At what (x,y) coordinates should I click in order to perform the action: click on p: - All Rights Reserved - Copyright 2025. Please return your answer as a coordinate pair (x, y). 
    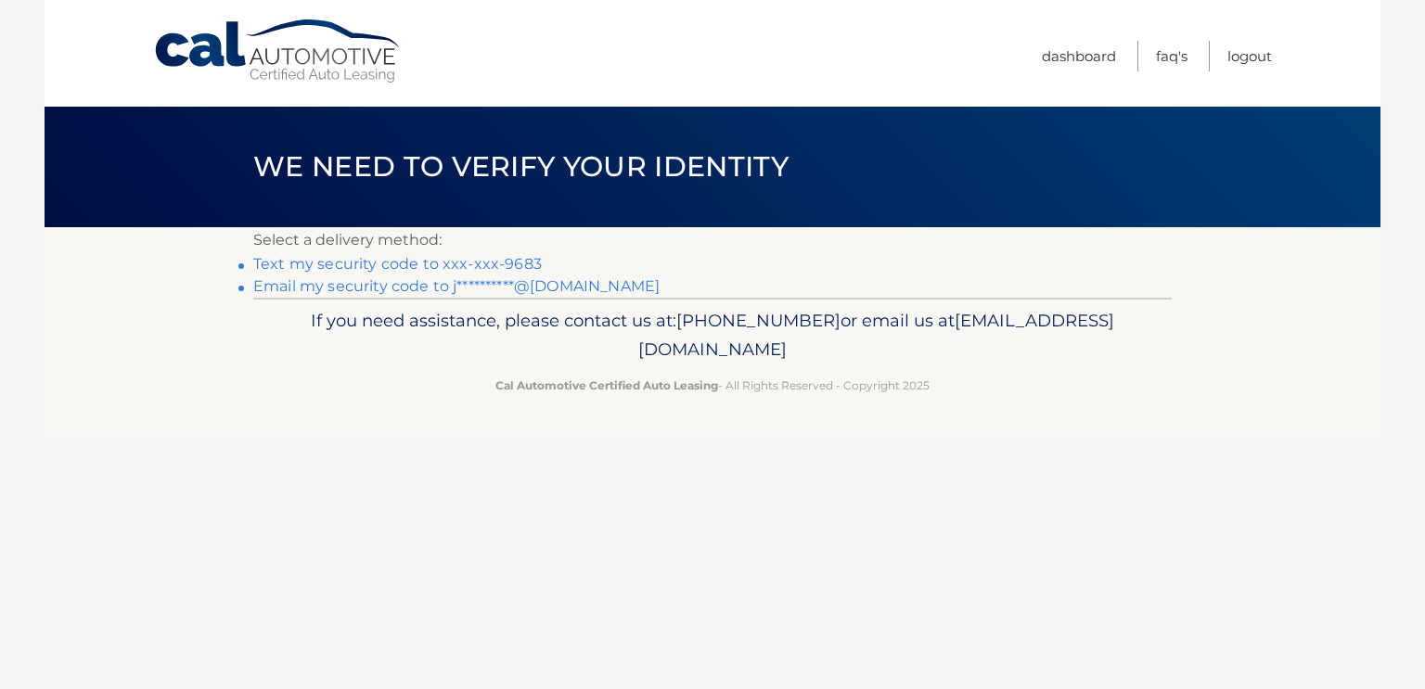
    Looking at the image, I should click on (712, 385).